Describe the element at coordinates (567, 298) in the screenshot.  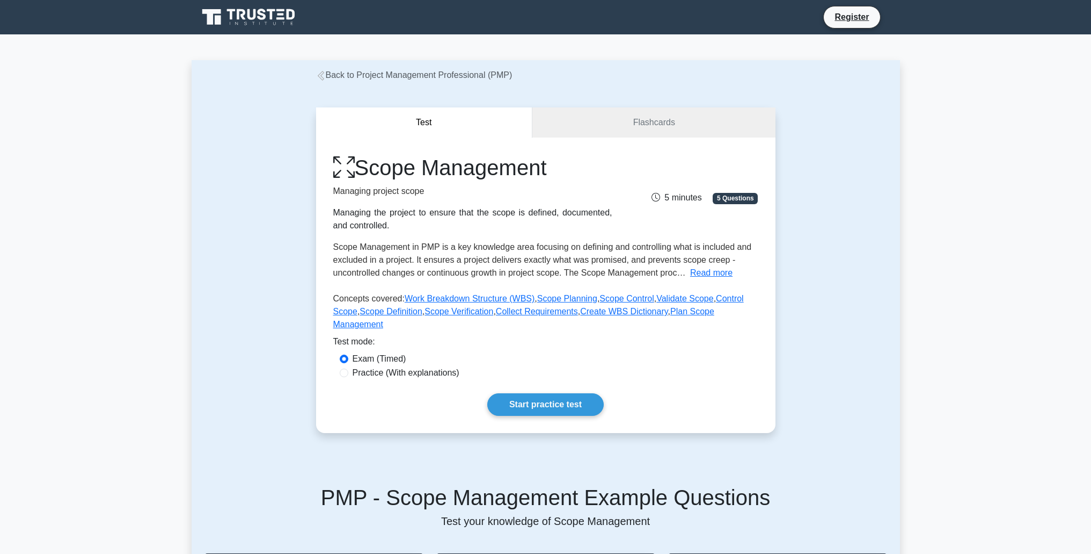
I see `a: Scope Planning` at that location.